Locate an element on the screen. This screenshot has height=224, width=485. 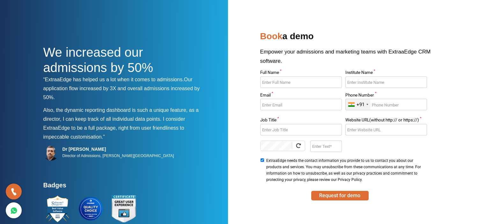
div: India (भारत): +91 is located at coordinates (357, 105).